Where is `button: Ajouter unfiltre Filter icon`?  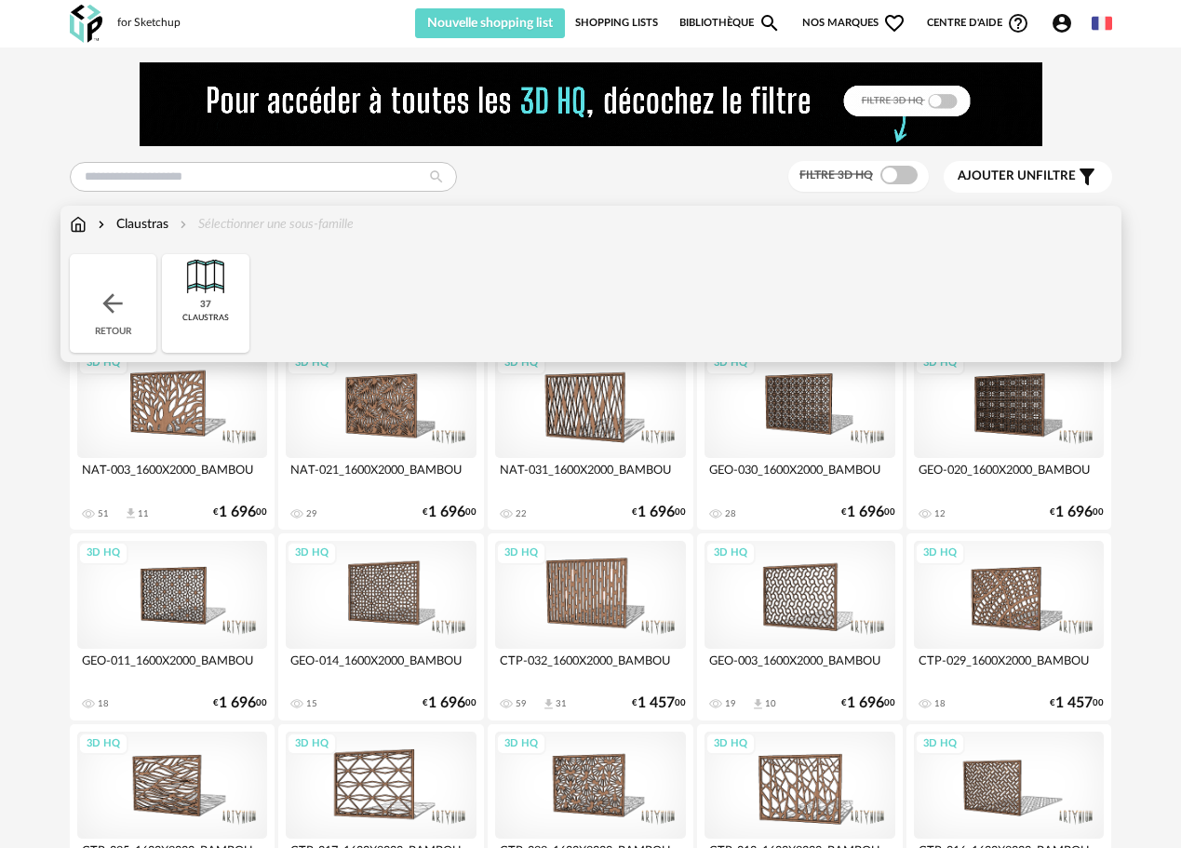 button: Ajouter unfiltre Filter icon is located at coordinates (1027, 177).